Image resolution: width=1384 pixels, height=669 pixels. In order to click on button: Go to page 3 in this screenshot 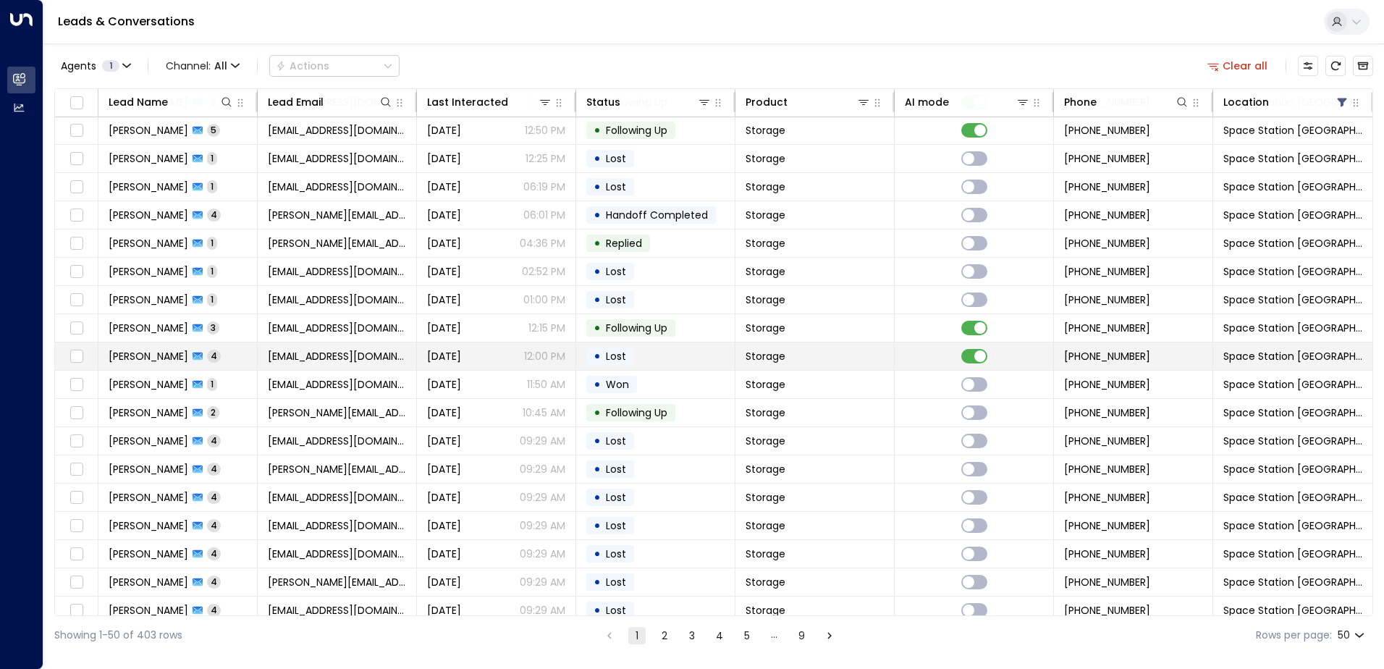, I will do `click(692, 635)`.